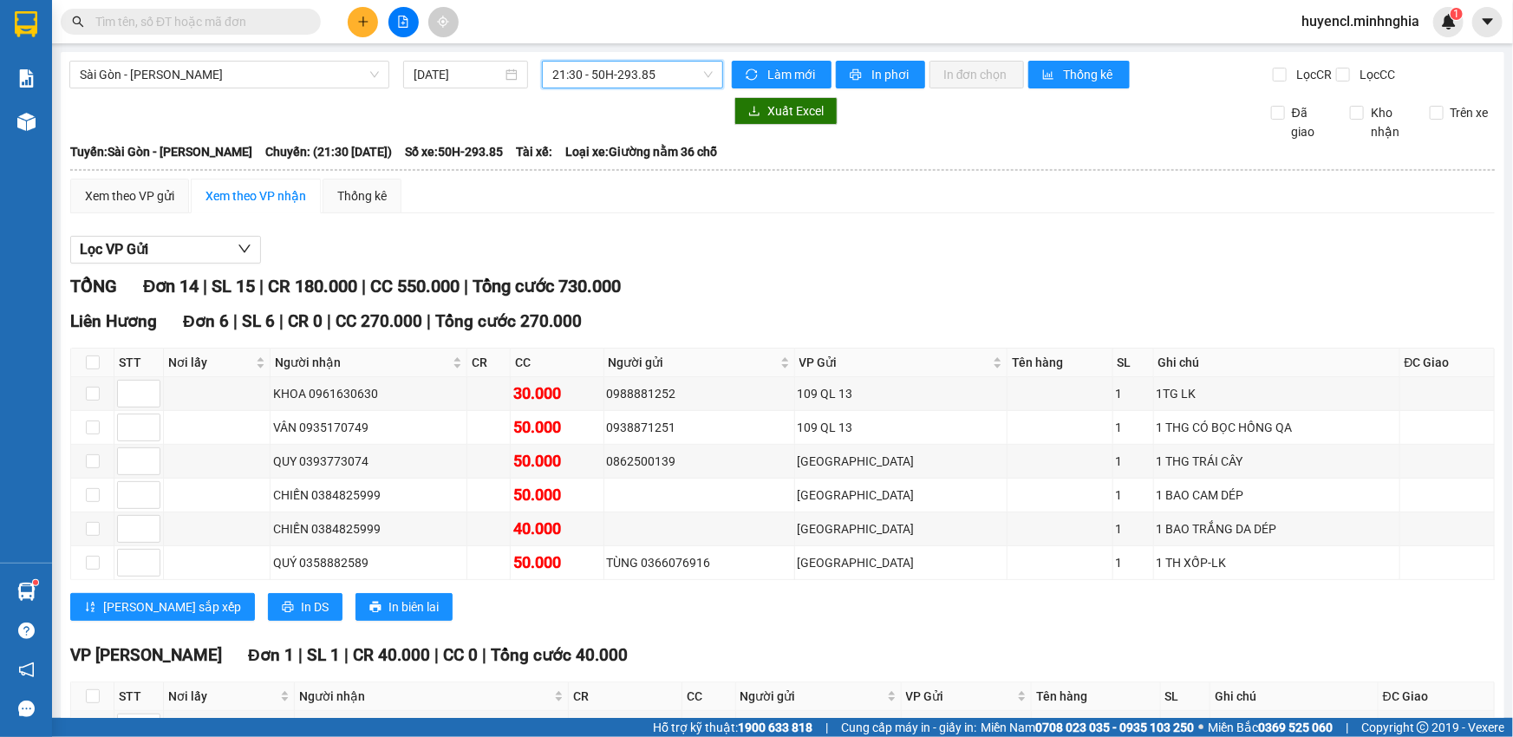 The height and width of the screenshot is (737, 1513). What do you see at coordinates (775, 728) in the screenshot?
I see `strong: 1900 633 818` at bounding box center [775, 728].